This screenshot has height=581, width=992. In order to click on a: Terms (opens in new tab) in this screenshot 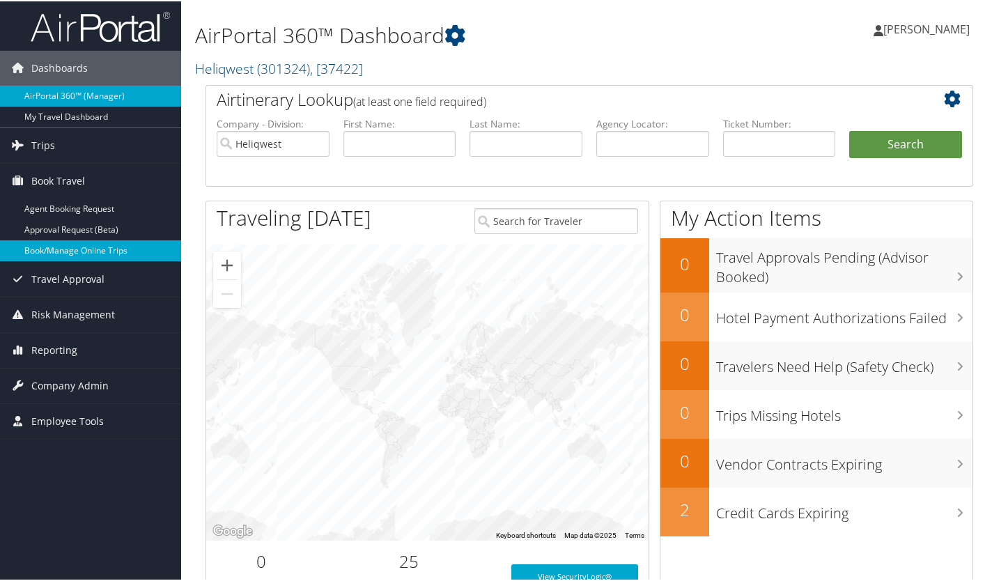, I will do `click(634, 533)`.